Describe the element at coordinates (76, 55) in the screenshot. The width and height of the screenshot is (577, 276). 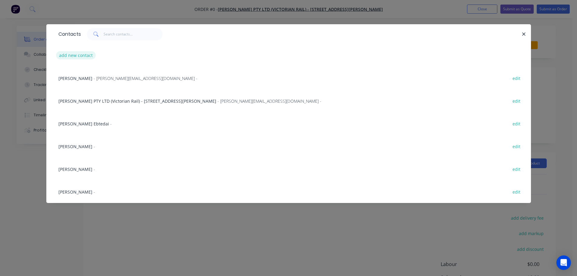
I see `button: add new contact` at that location.